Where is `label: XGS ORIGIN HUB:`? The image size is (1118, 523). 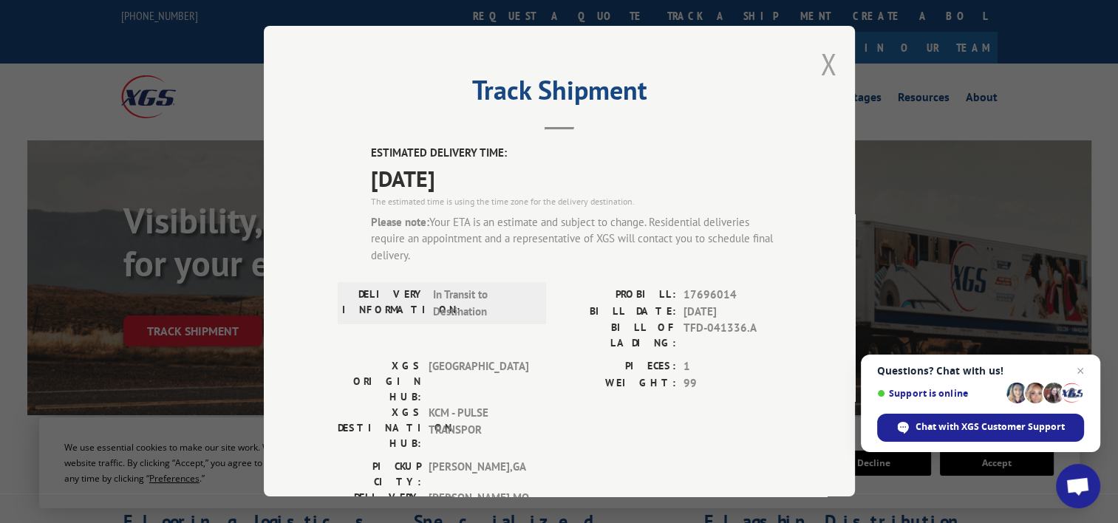
label: XGS ORIGIN HUB: is located at coordinates (379, 381).